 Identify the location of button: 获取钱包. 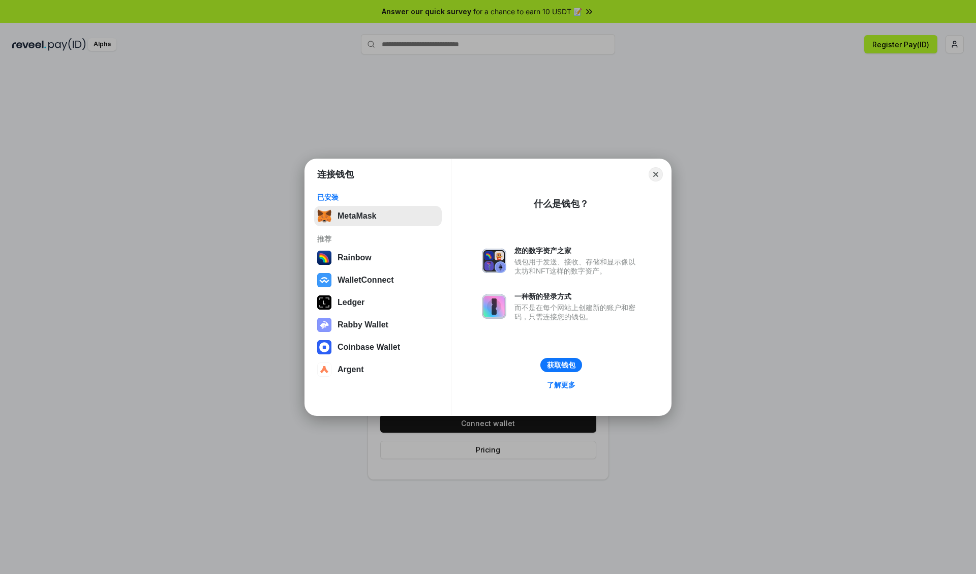
(561, 365).